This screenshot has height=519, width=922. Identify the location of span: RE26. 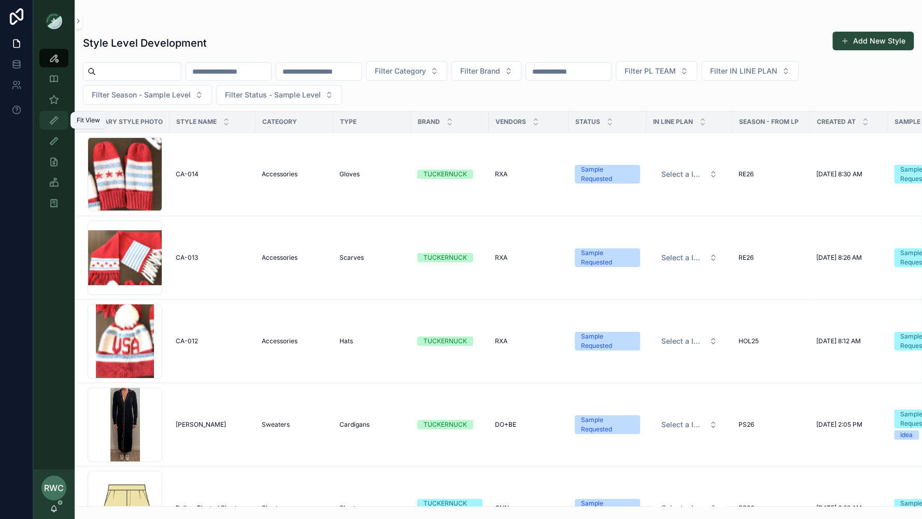
(746, 258).